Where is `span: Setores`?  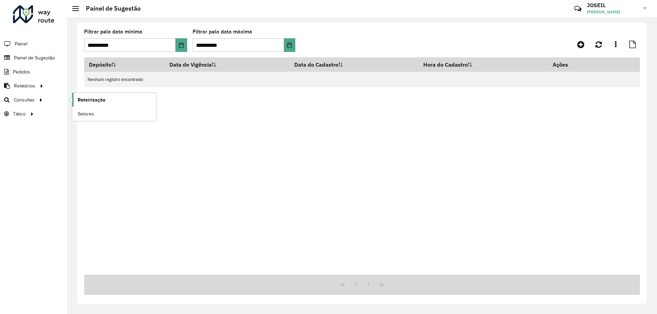 span: Setores is located at coordinates (86, 114).